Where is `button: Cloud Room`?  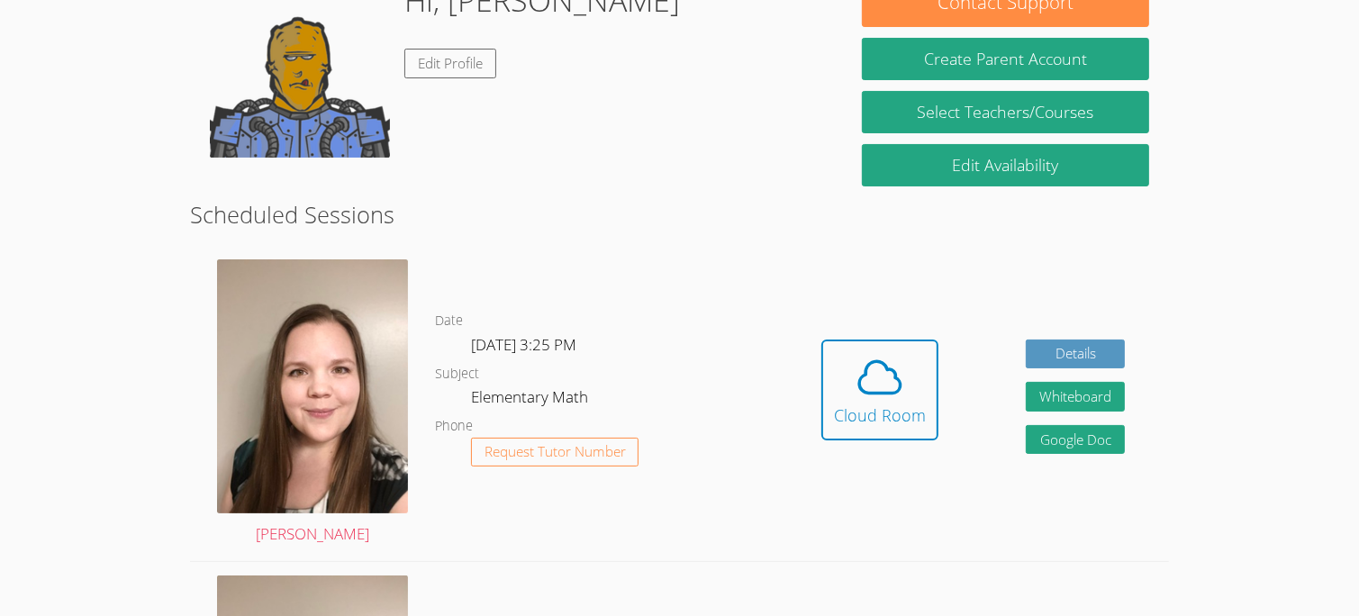 button: Cloud Room is located at coordinates (880, 390).